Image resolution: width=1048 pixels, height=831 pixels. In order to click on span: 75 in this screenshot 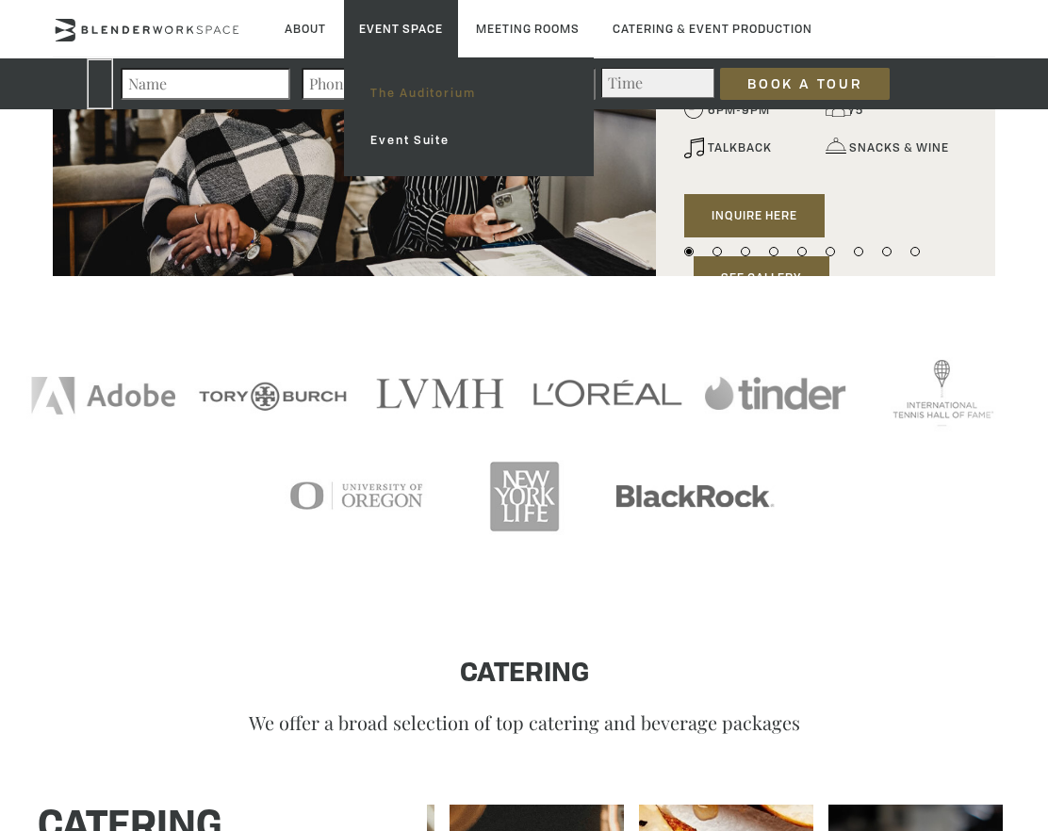, I will do `click(856, 110)`.